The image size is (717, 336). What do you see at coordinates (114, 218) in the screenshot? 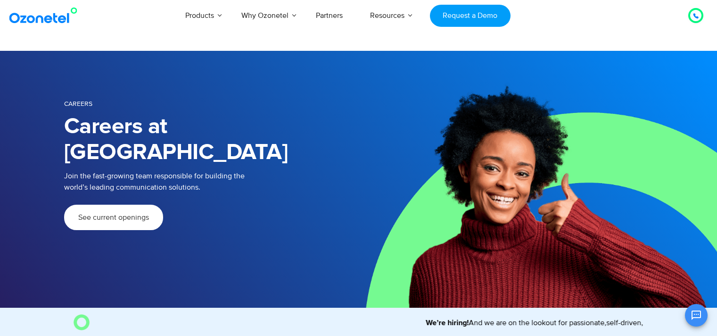
I see `a: See current openings` at bounding box center [114, 218].